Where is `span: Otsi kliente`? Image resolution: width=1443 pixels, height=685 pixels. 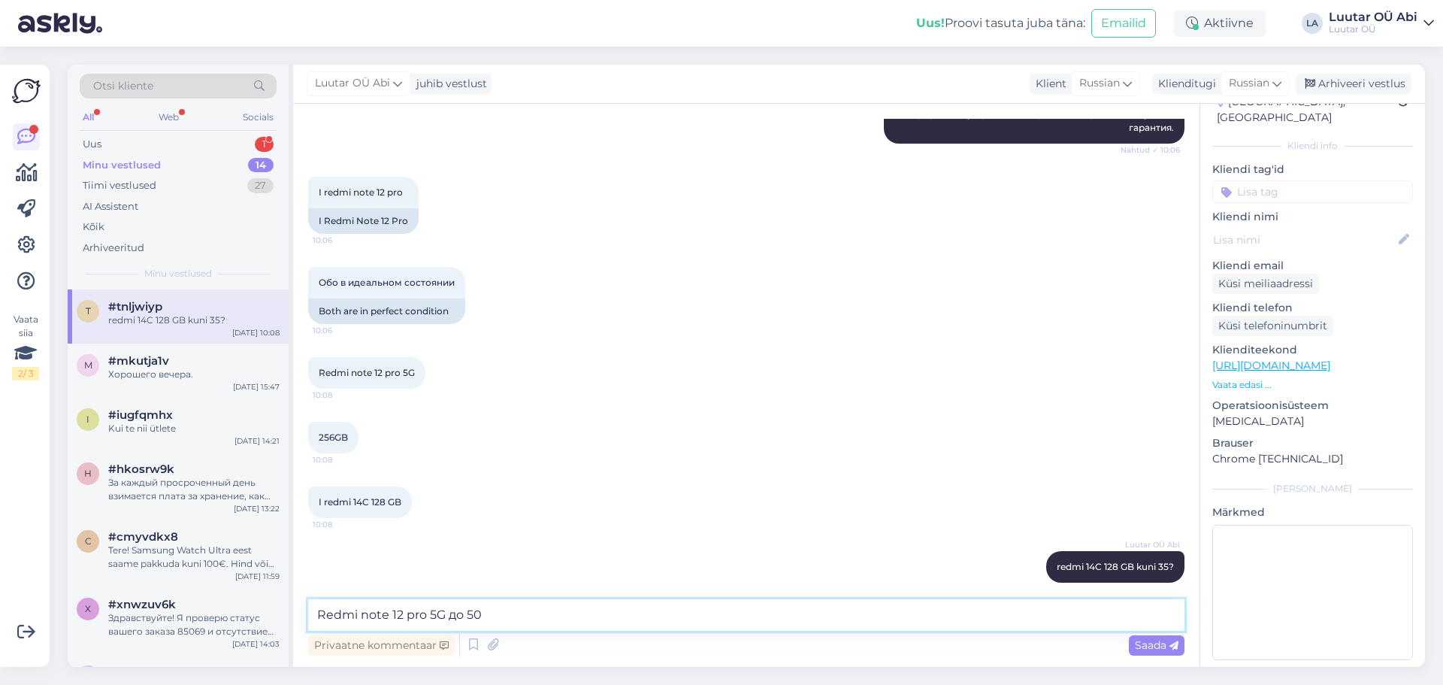 span: Otsi kliente is located at coordinates (123, 86).